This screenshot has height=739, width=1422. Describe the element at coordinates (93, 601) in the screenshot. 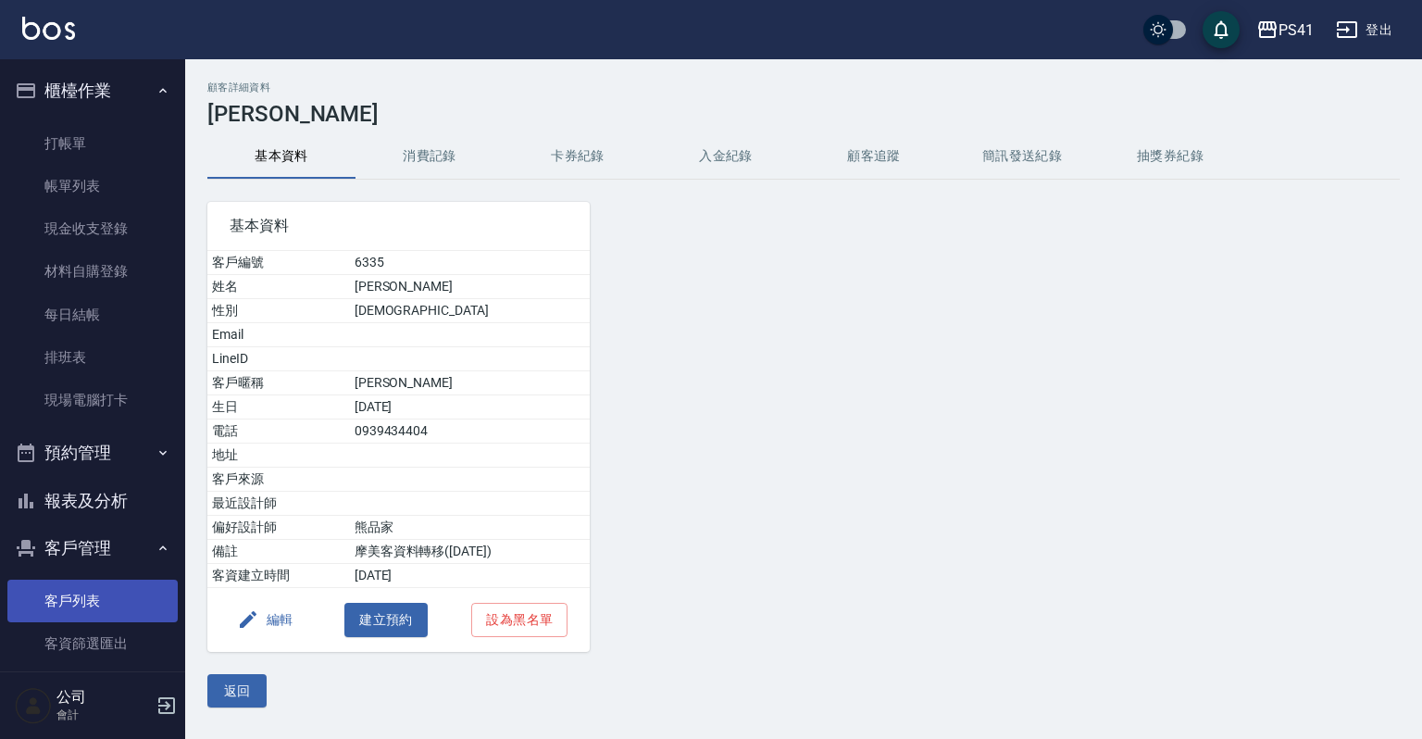

I see `a: 客戶列表` at that location.